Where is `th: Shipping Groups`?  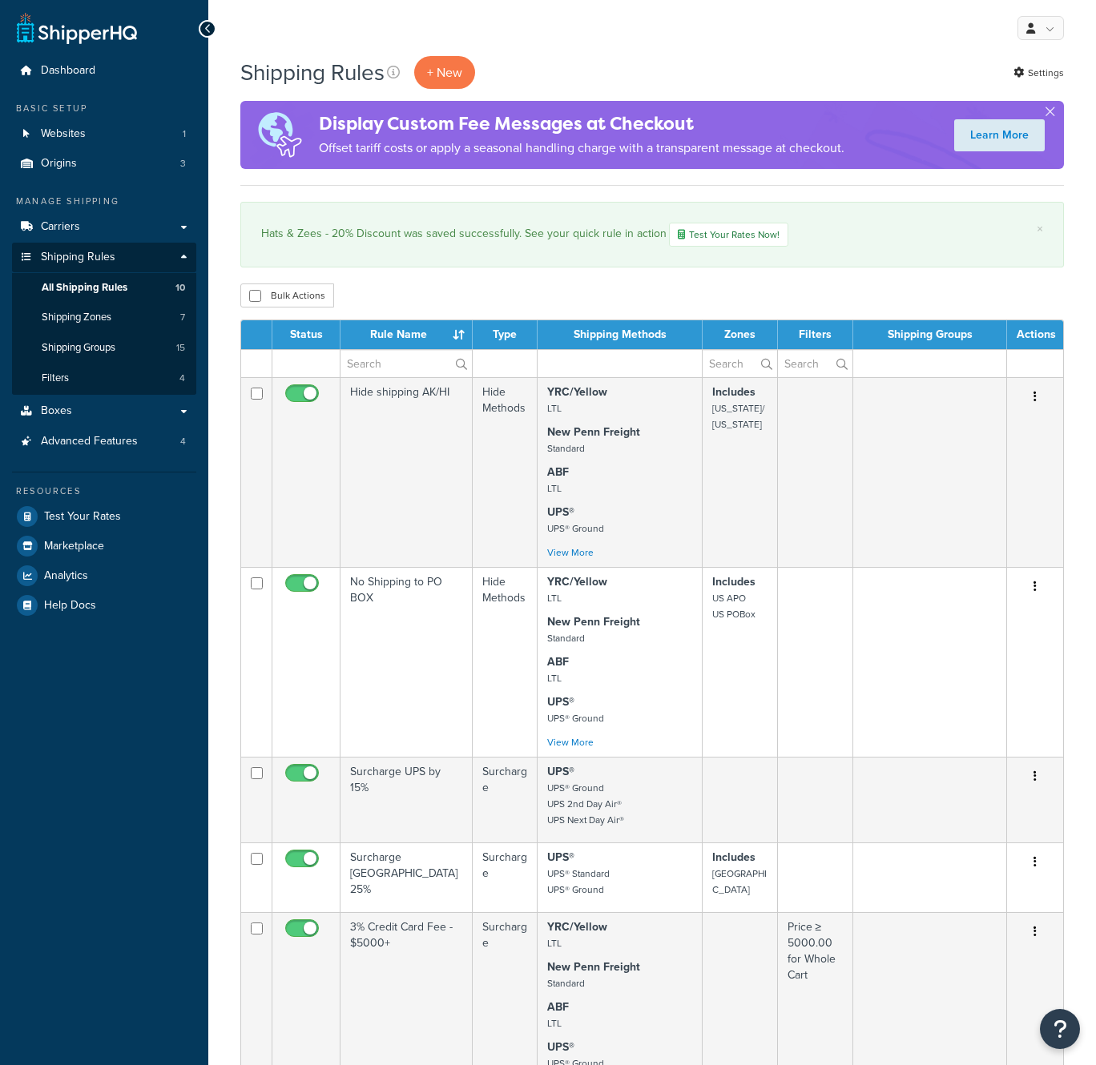 th: Shipping Groups is located at coordinates (930, 335).